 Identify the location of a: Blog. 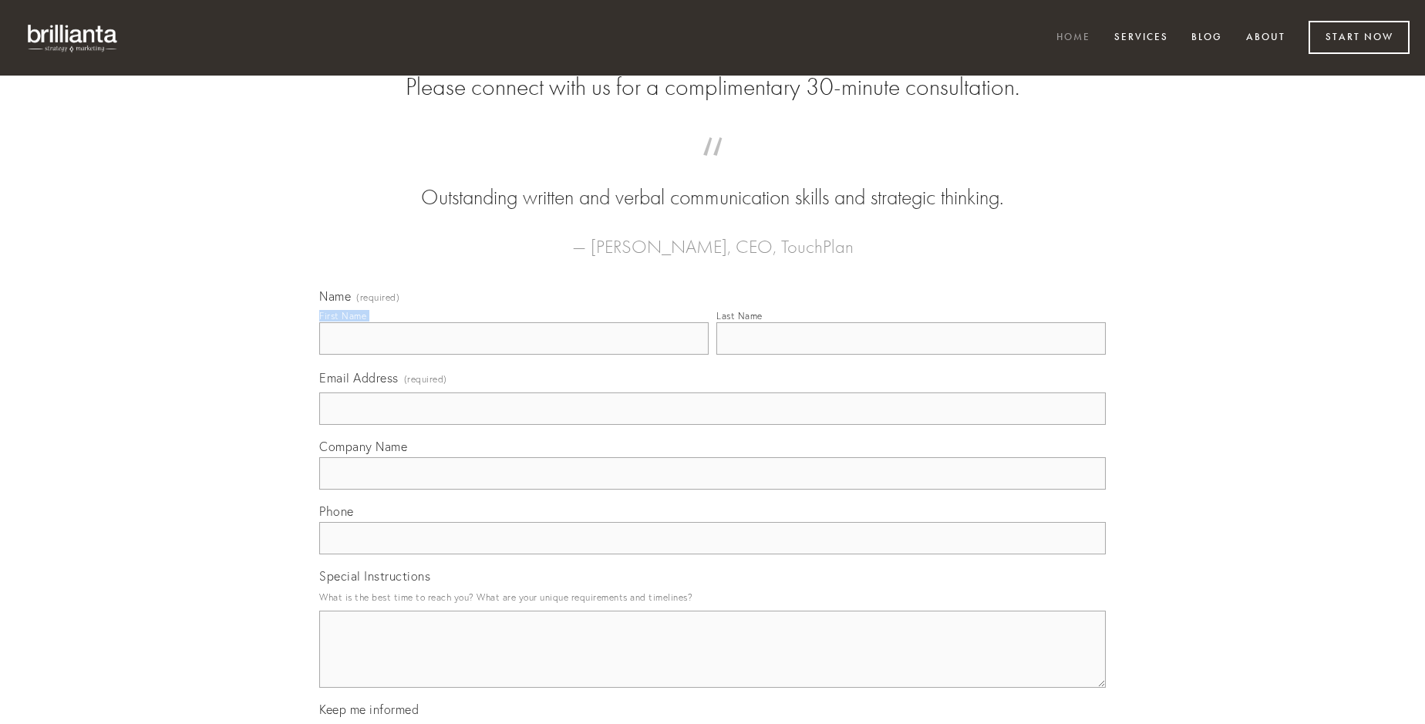
(1206, 38).